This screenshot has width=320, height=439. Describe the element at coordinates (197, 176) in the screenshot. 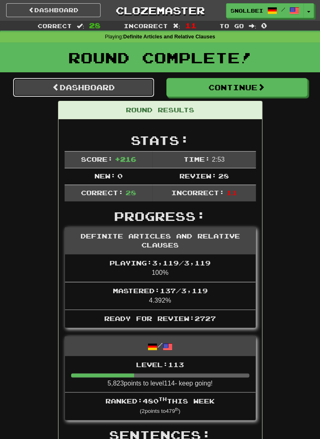

I see `span: Review:` at that location.